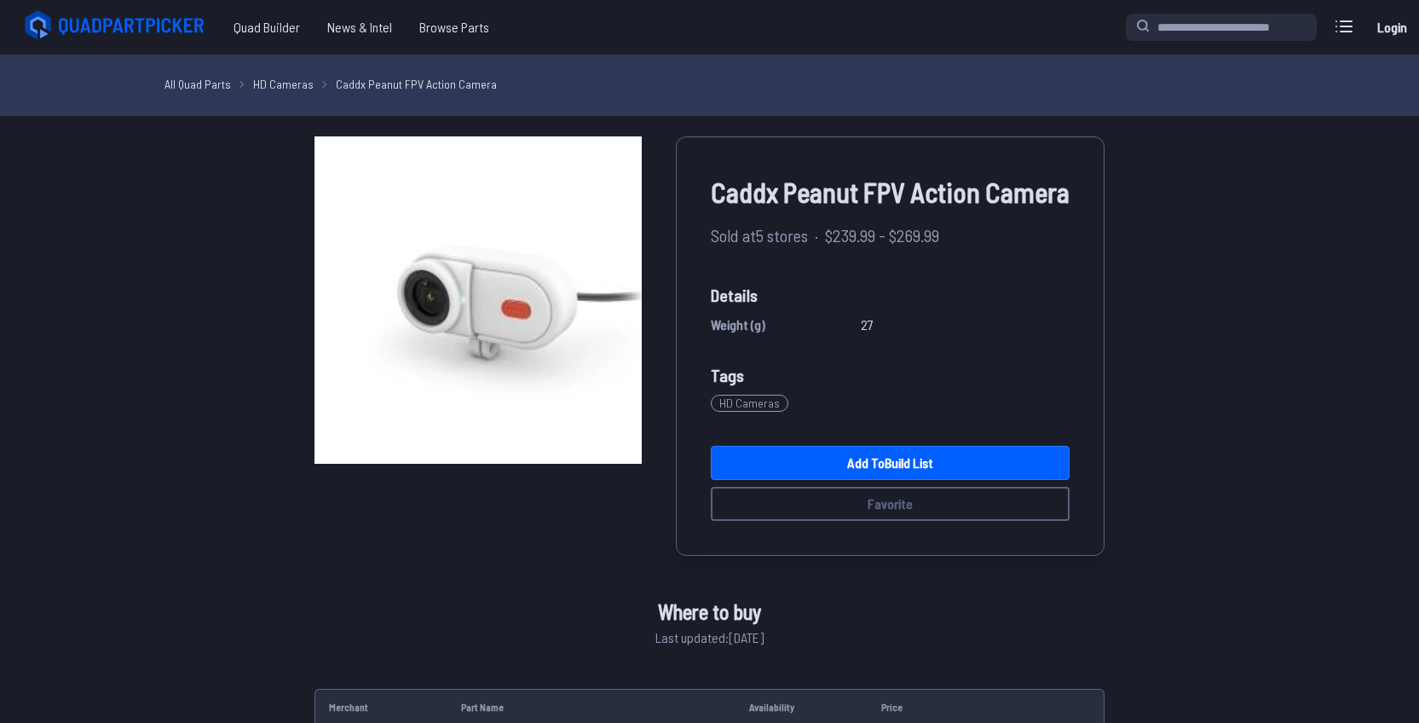 This screenshot has width=1419, height=723. Describe the element at coordinates (890, 504) in the screenshot. I see `button: Favorite` at that location.